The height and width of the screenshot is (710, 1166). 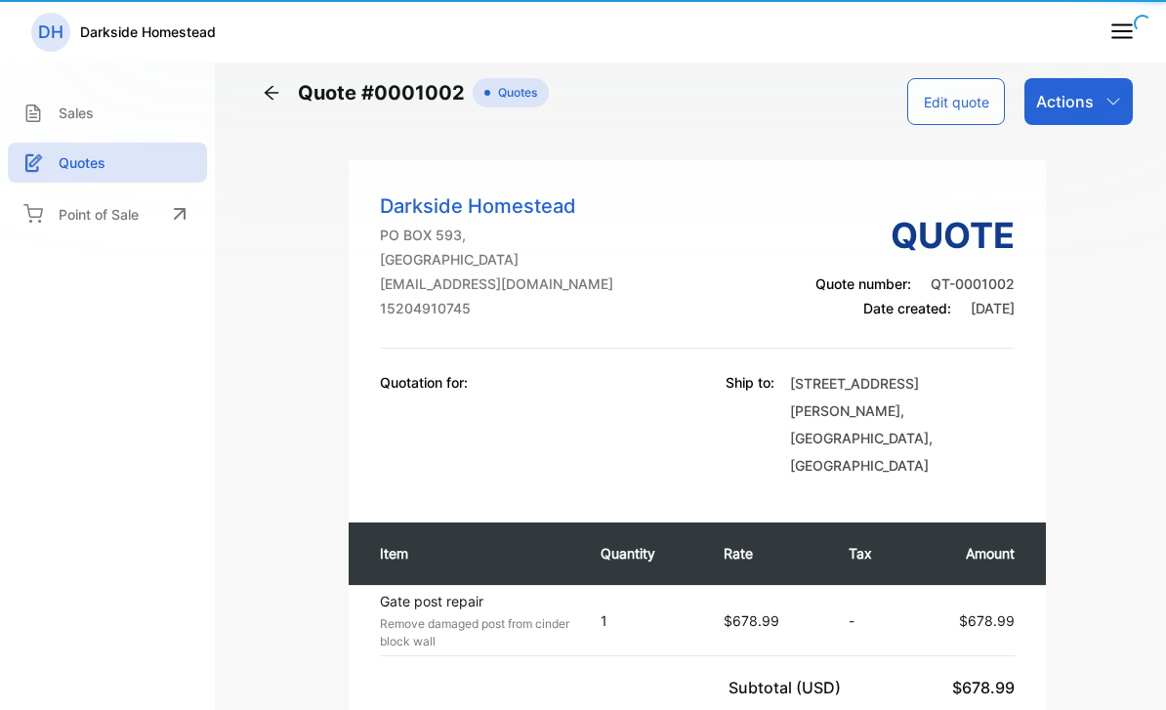 I want to click on button: Actions, so click(x=1079, y=102).